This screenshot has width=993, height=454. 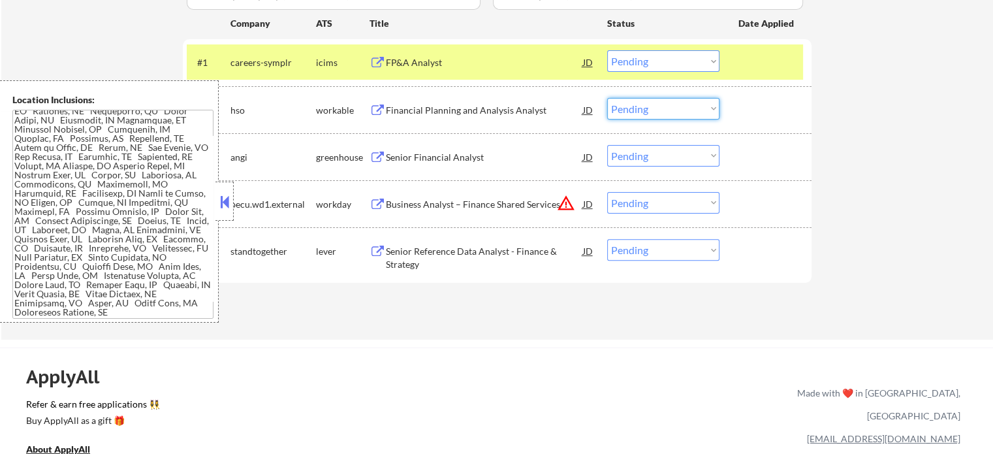 I want to click on div: hso, so click(x=273, y=110).